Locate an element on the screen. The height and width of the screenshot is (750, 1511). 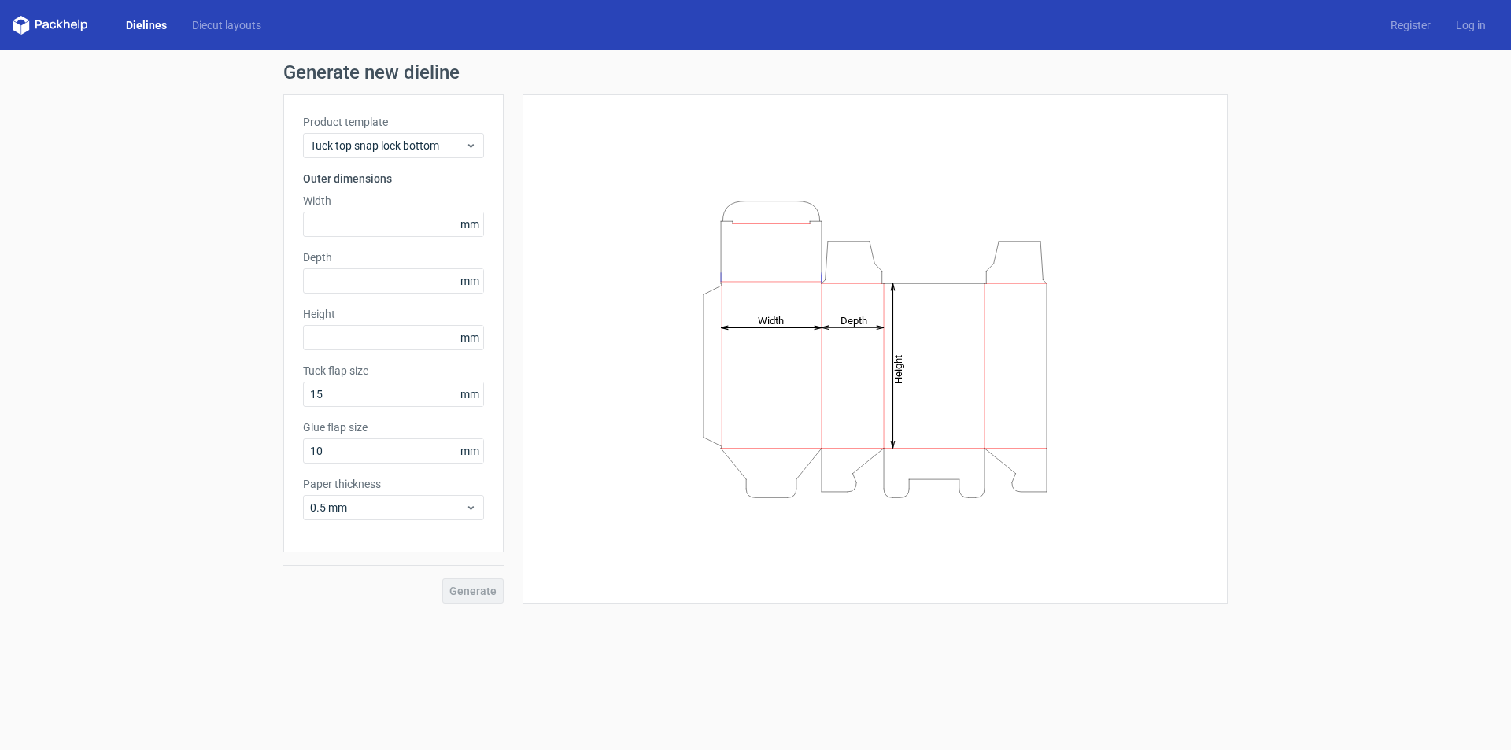
h3: Outer dimensions is located at coordinates (393, 179).